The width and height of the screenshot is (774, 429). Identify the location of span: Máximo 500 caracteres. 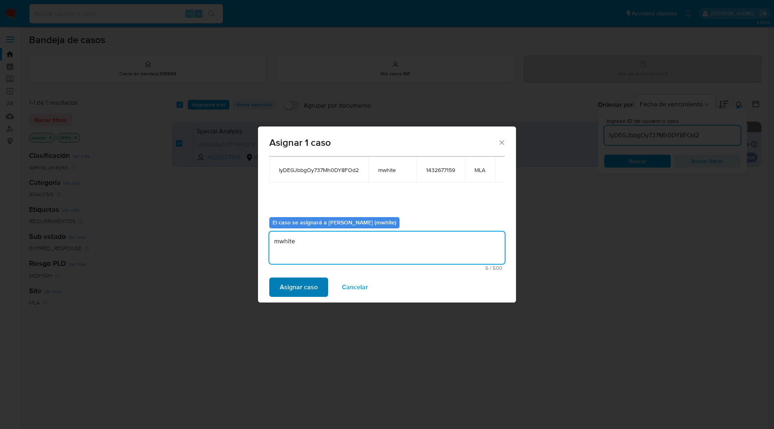
(387, 268).